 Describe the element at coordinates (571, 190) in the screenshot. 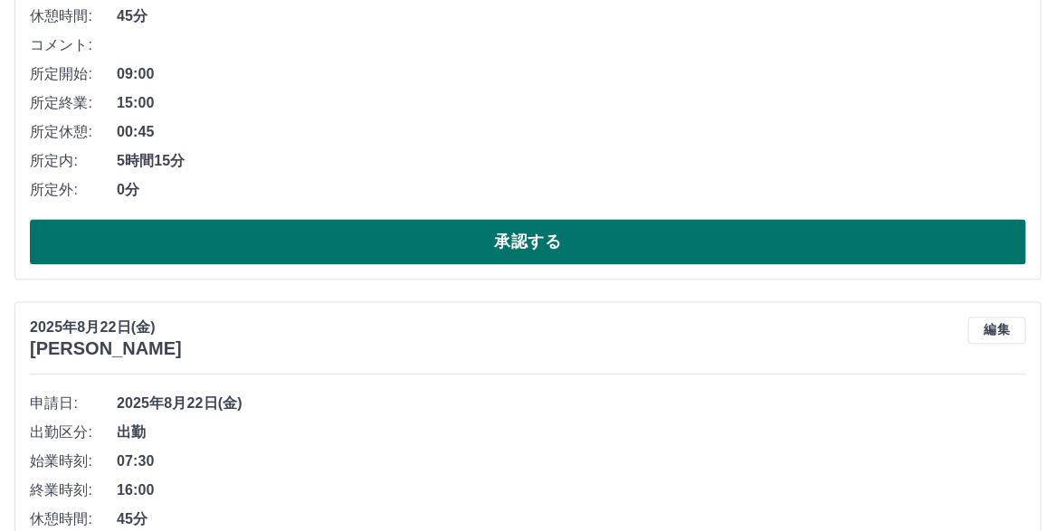

I see `span: 0分` at that location.